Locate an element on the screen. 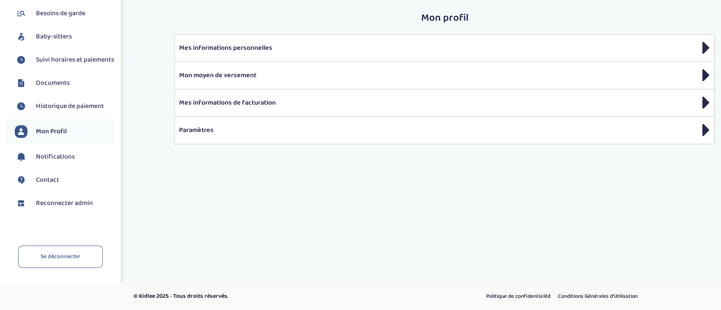  p: Mes informations de facturation is located at coordinates (444, 103).